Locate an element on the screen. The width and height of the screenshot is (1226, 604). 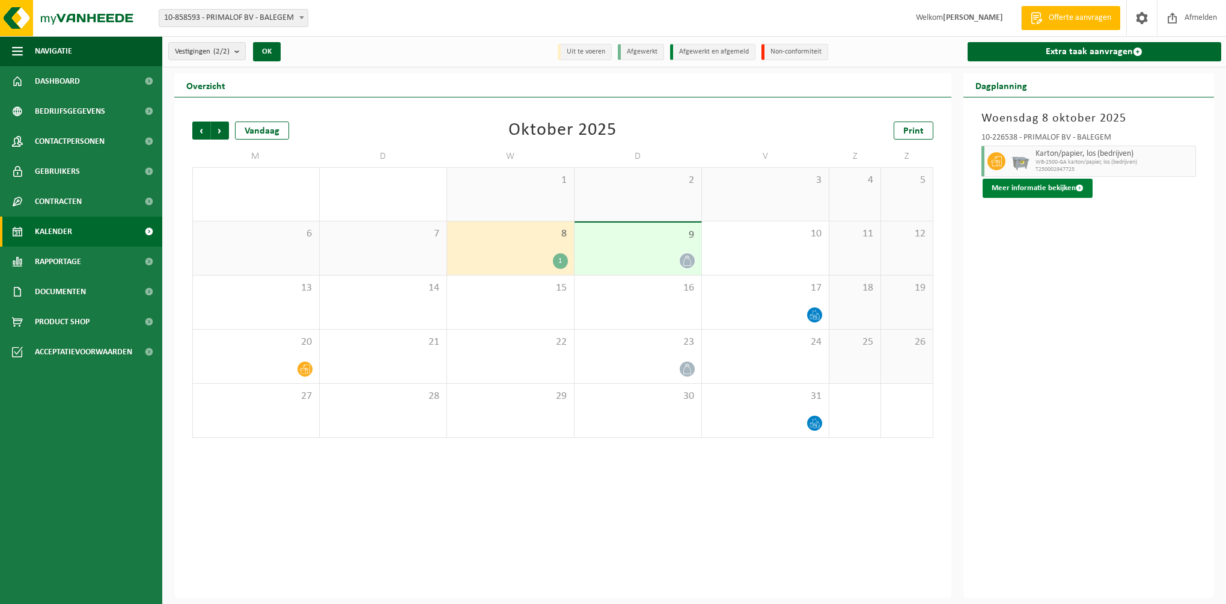
div: 10-226538 - PRIMALOF BV - BALEGEM is located at coordinates (1089, 139).